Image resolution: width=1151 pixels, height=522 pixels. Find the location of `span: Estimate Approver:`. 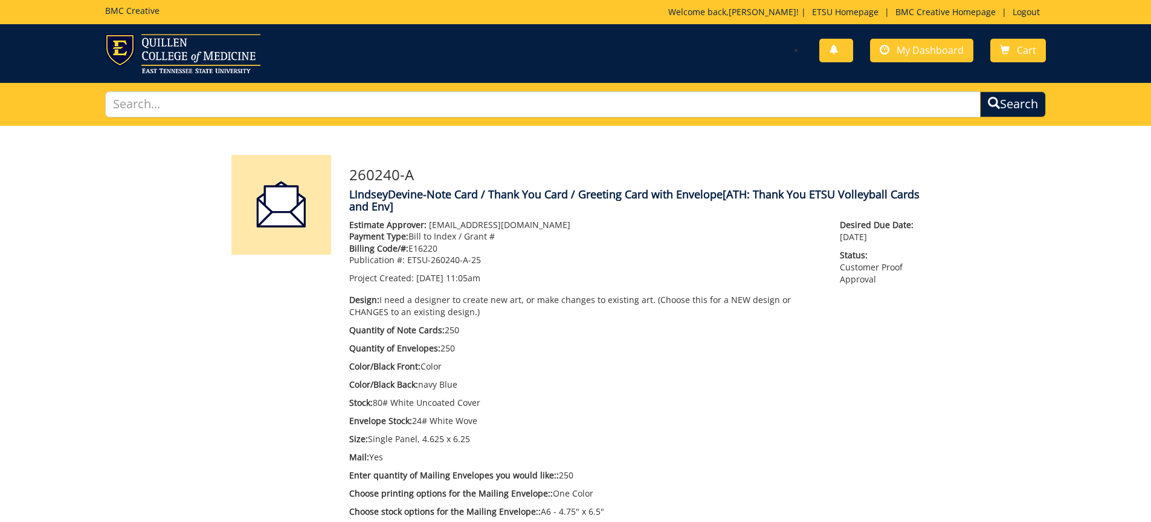

span: Estimate Approver: is located at coordinates (388, 224).